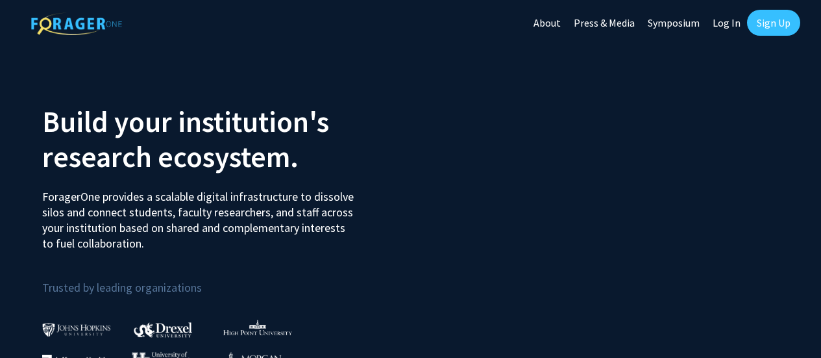 Image resolution: width=821 pixels, height=358 pixels. Describe the element at coordinates (77, 329) in the screenshot. I see `img: Johns Hopkins University` at that location.